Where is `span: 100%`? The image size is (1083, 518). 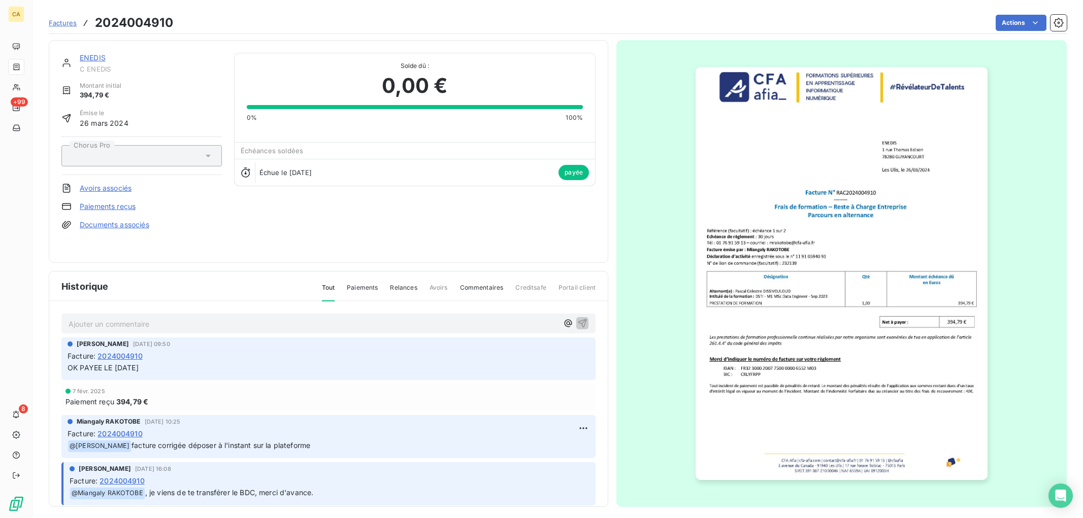
span: 100% is located at coordinates (574, 118).